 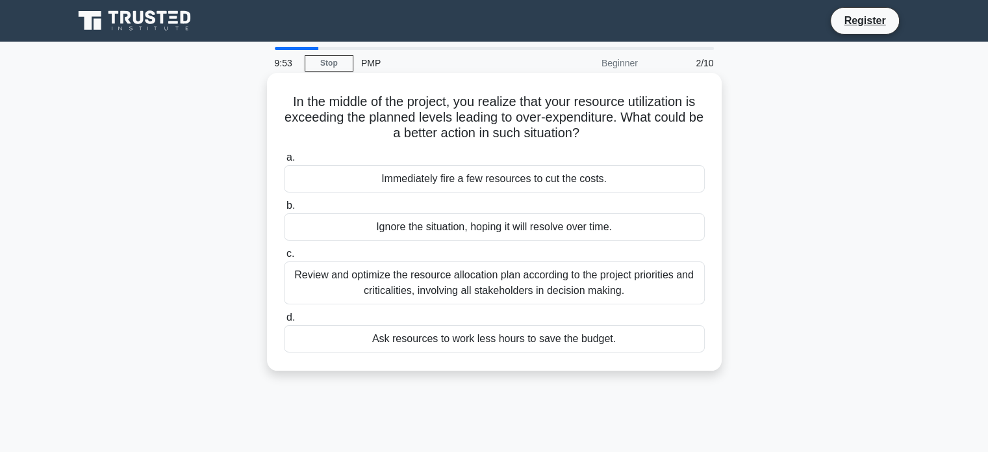 I want to click on span: c., so click(x=290, y=253).